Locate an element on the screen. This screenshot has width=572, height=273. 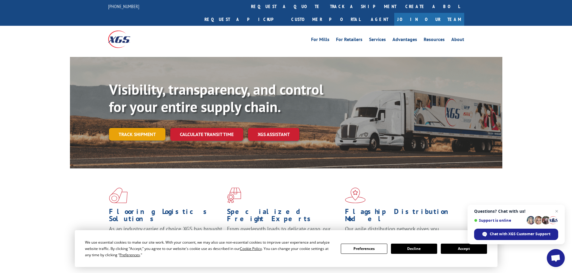
a: Customer Portal is located at coordinates (326, 19).